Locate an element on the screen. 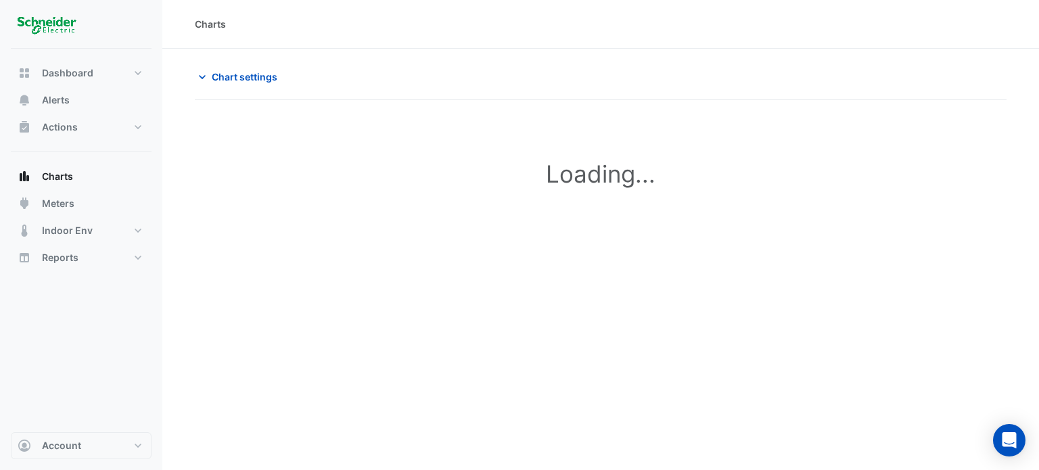 The width and height of the screenshot is (1039, 470). span: Charts is located at coordinates (58, 177).